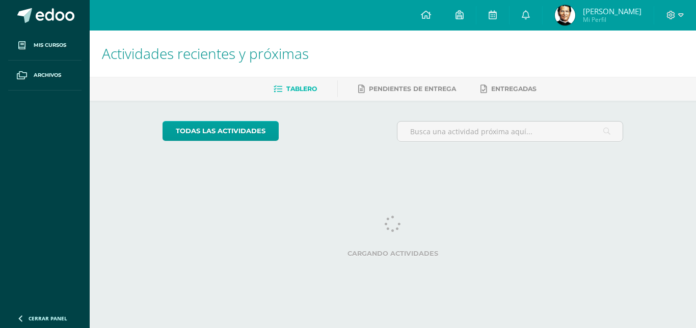 This screenshot has height=328, width=696. Describe the element at coordinates (45, 45) in the screenshot. I see `a: Mis cursos` at that location.